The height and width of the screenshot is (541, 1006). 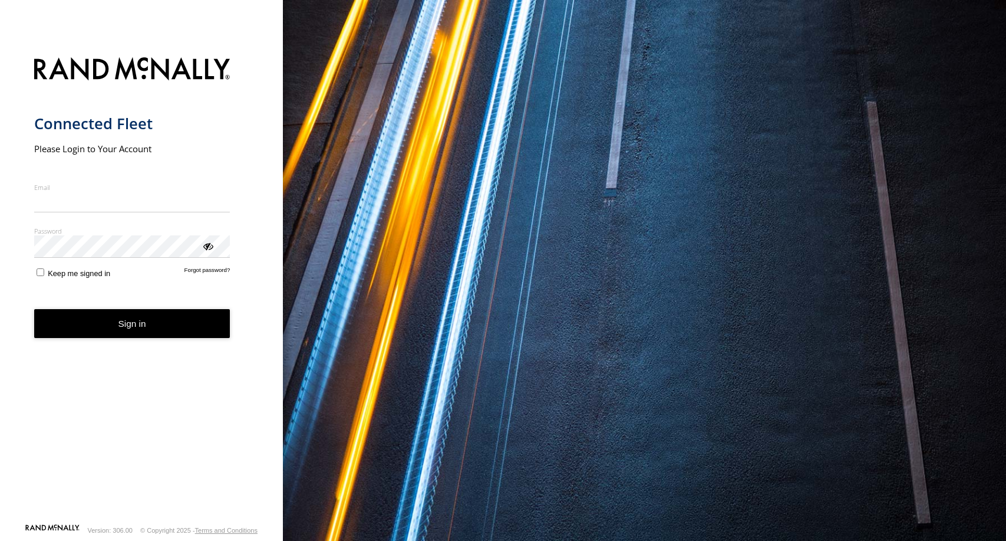 I want to click on button: Sign in, so click(x=132, y=323).